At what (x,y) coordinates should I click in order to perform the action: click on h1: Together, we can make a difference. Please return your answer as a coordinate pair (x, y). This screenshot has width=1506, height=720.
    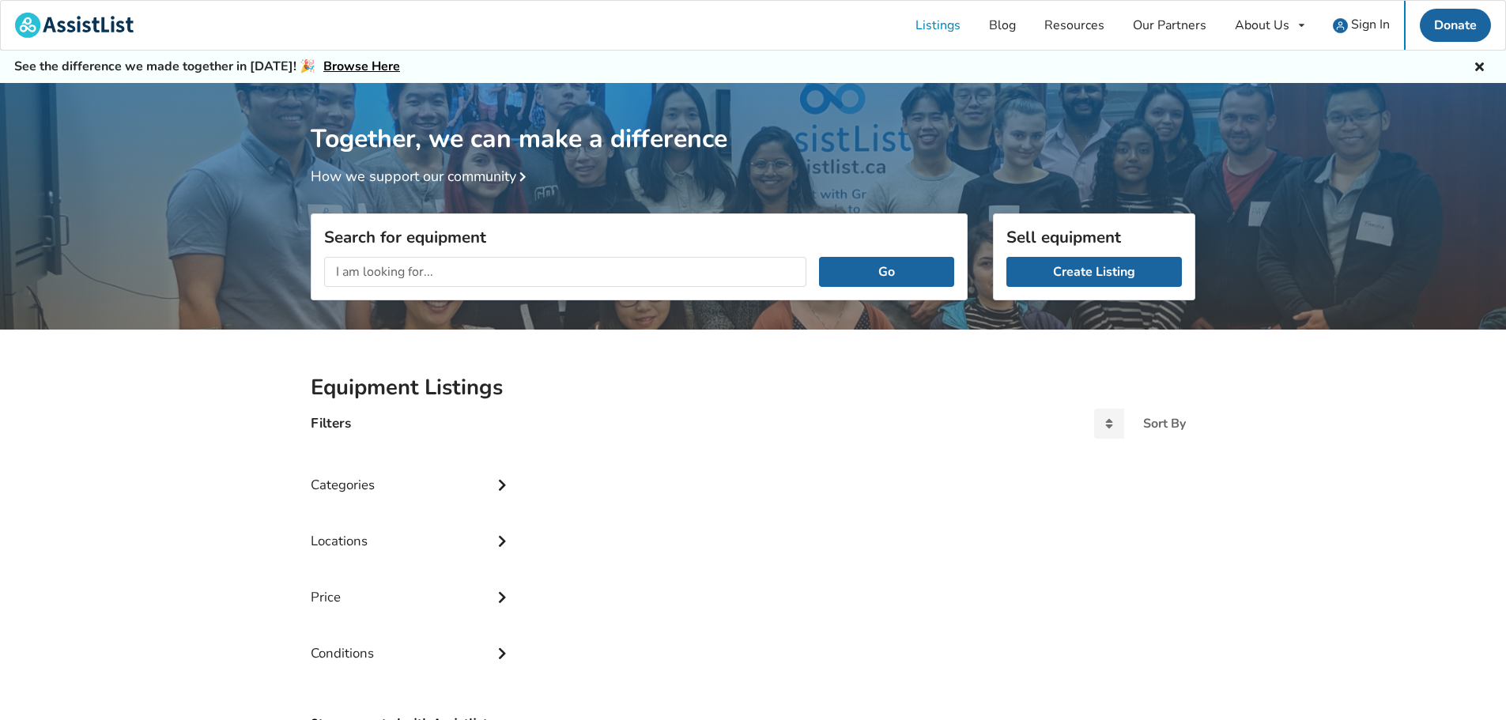
    Looking at the image, I should click on (752, 119).